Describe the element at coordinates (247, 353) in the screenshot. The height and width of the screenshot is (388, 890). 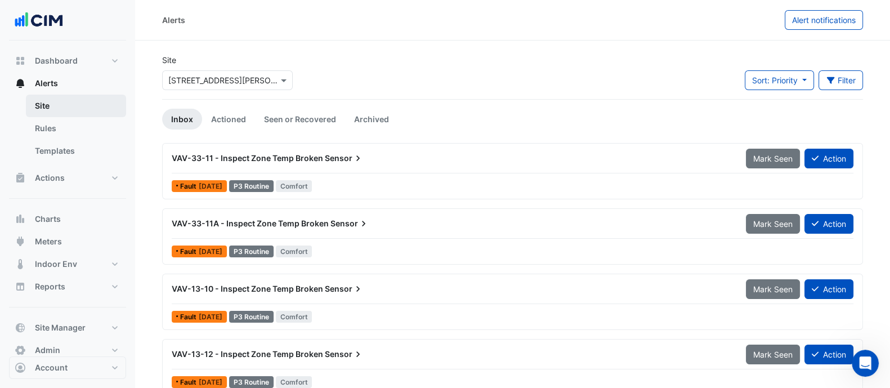
I see `span: VAV-13-12 - Inspect Zone Temp Broken` at that location.